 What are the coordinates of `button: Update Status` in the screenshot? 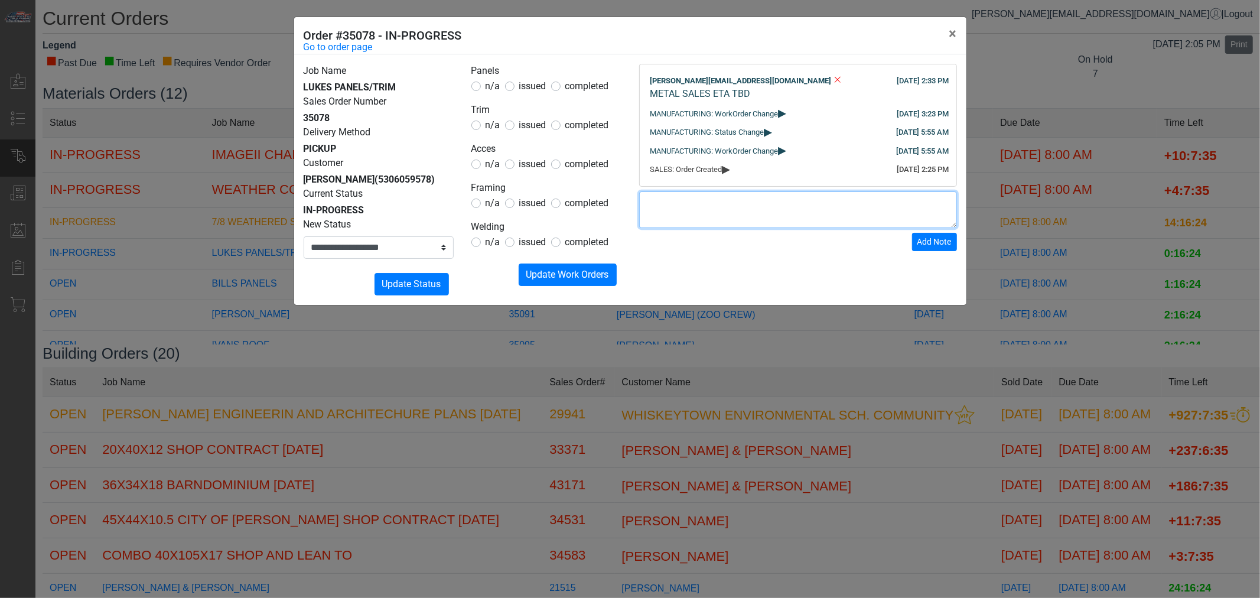 It's located at (412, 284).